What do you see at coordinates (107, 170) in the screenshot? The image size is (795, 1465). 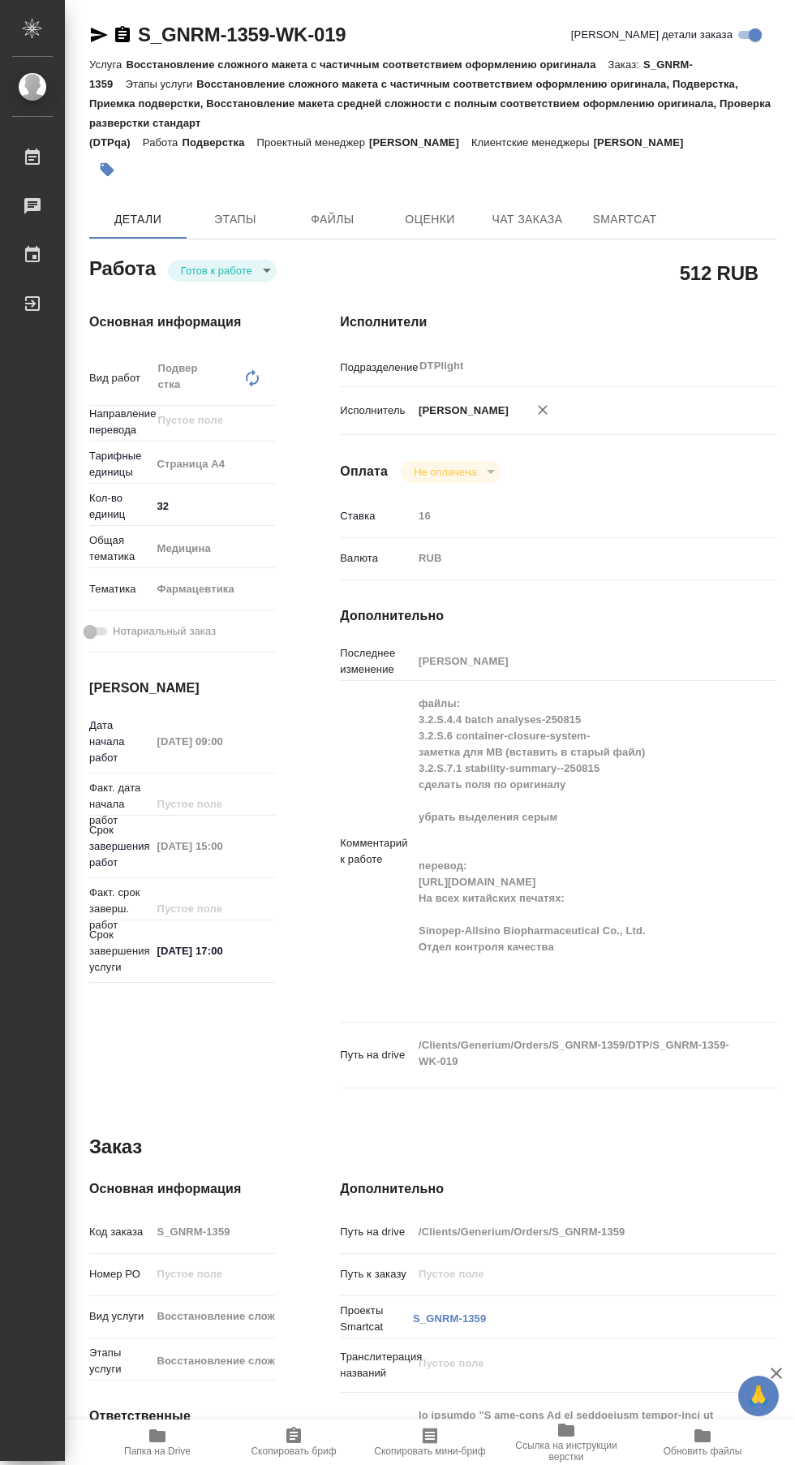 I see `button: Добавить тэг` at bounding box center [107, 170].